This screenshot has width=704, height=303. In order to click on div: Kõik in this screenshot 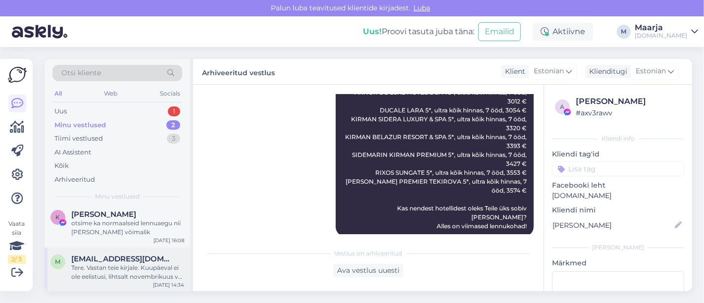, I will do `click(61, 166)`.